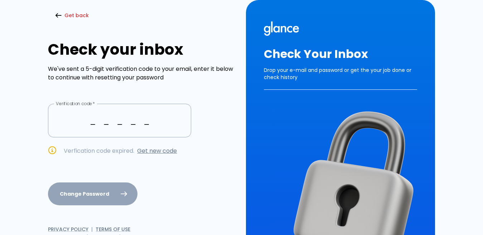 The image size is (483, 235). I want to click on a: Privacy Policy, so click(68, 230).